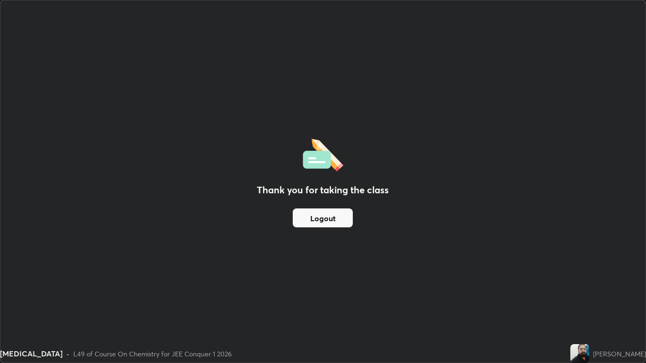 This screenshot has height=363, width=646. What do you see at coordinates (323, 218) in the screenshot?
I see `button: Logout` at bounding box center [323, 218].